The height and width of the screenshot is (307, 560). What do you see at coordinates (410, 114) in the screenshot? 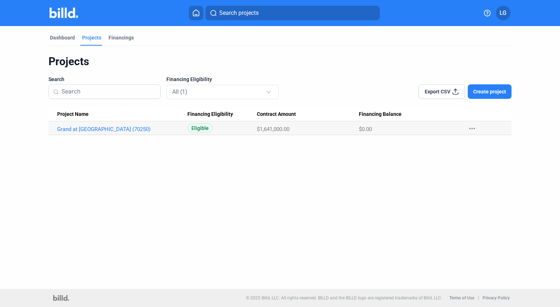
I see `div: Financing Balance` at bounding box center [410, 114].